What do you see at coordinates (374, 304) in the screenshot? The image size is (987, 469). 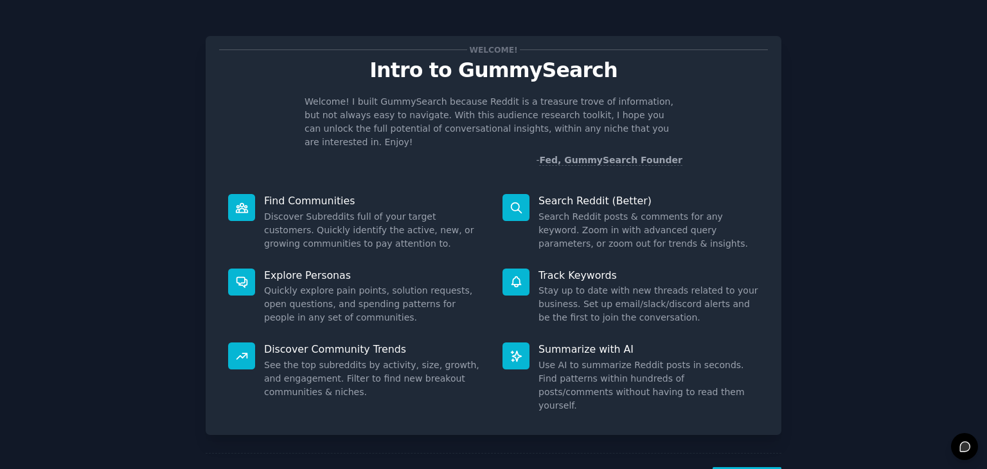 I see `dd: Quickly explore pain points, solution requests, open questions, and spending patterns for people ...` at bounding box center [374, 304].